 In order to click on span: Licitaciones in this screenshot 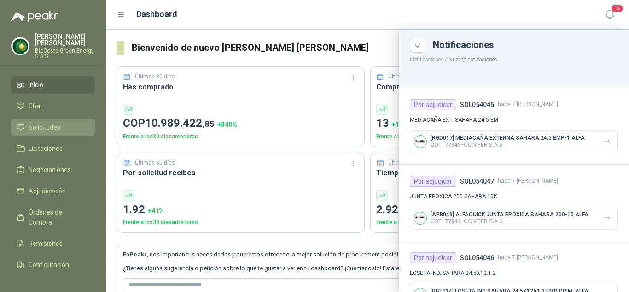, I will do `click(46, 148)`.